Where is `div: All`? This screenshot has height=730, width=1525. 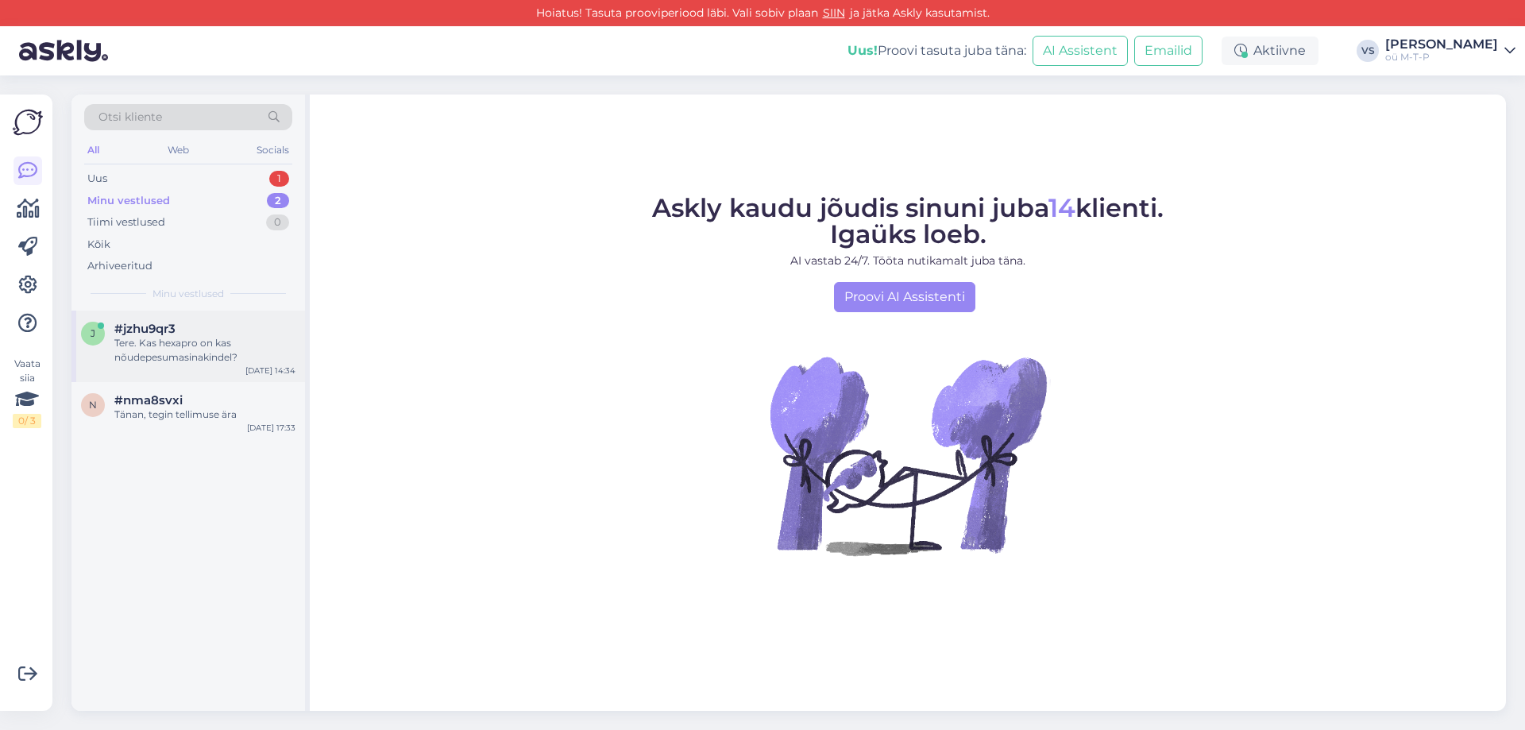 div: All is located at coordinates (93, 150).